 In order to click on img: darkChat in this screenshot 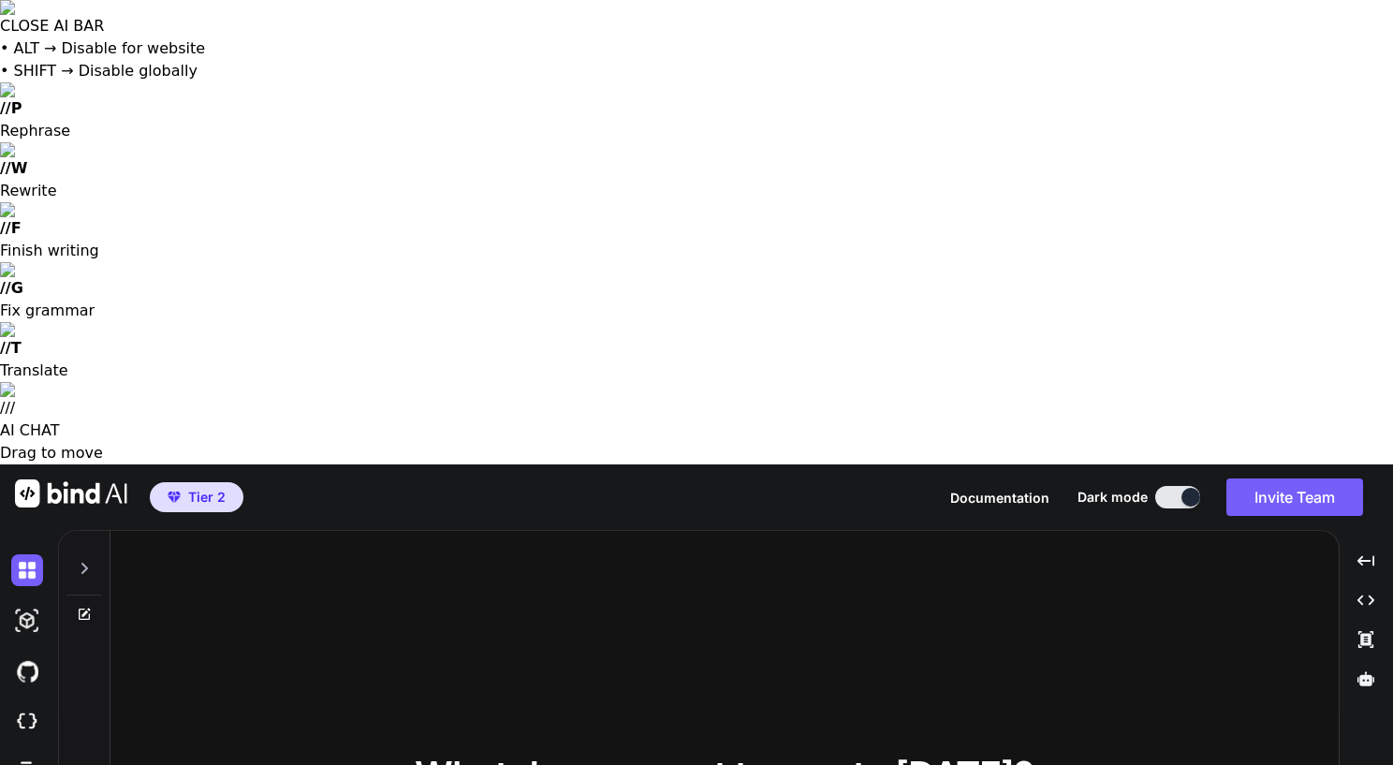, I will do `click(27, 570)`.